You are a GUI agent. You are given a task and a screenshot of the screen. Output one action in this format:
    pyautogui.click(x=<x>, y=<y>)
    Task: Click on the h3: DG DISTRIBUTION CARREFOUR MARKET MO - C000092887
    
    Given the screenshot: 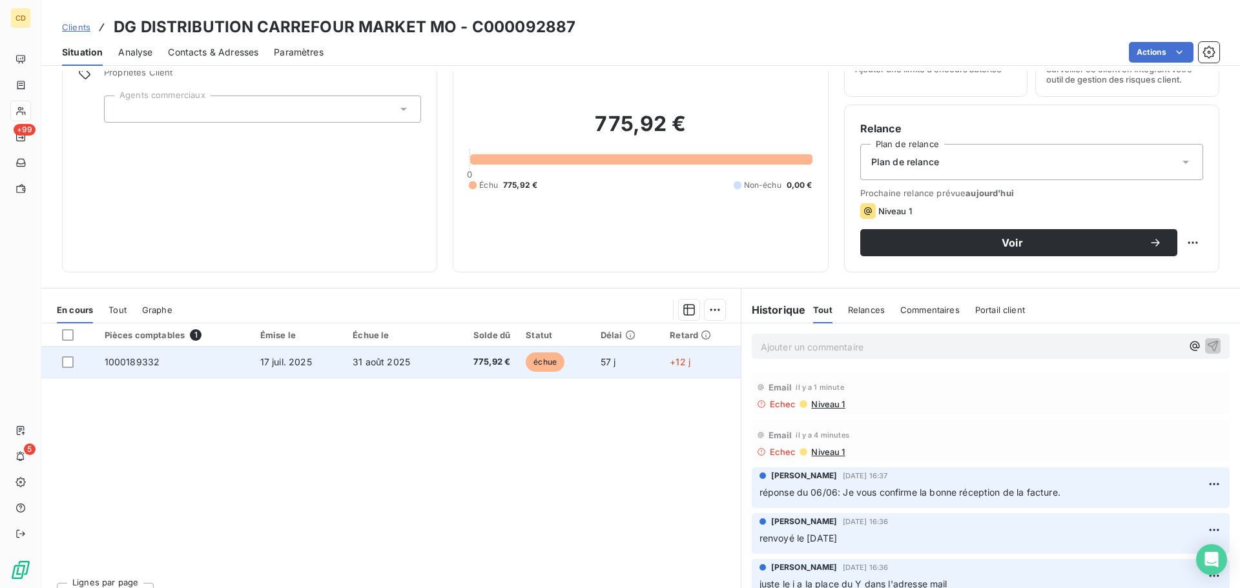 What is the action you would take?
    pyautogui.click(x=344, y=27)
    